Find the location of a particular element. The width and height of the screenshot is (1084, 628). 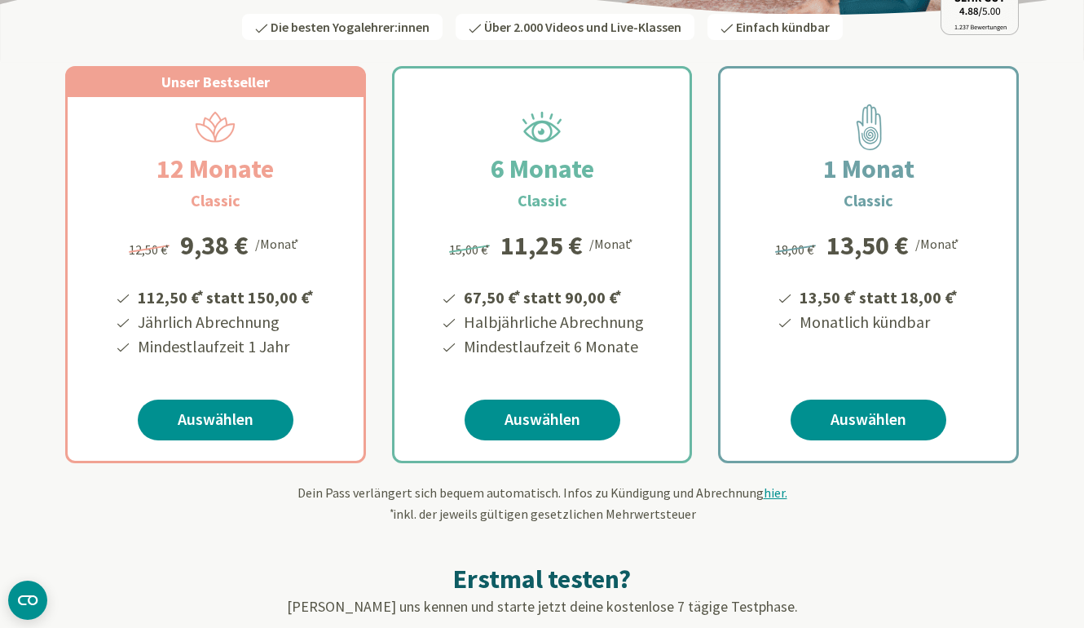

span: 18,00 € is located at coordinates (796, 249).